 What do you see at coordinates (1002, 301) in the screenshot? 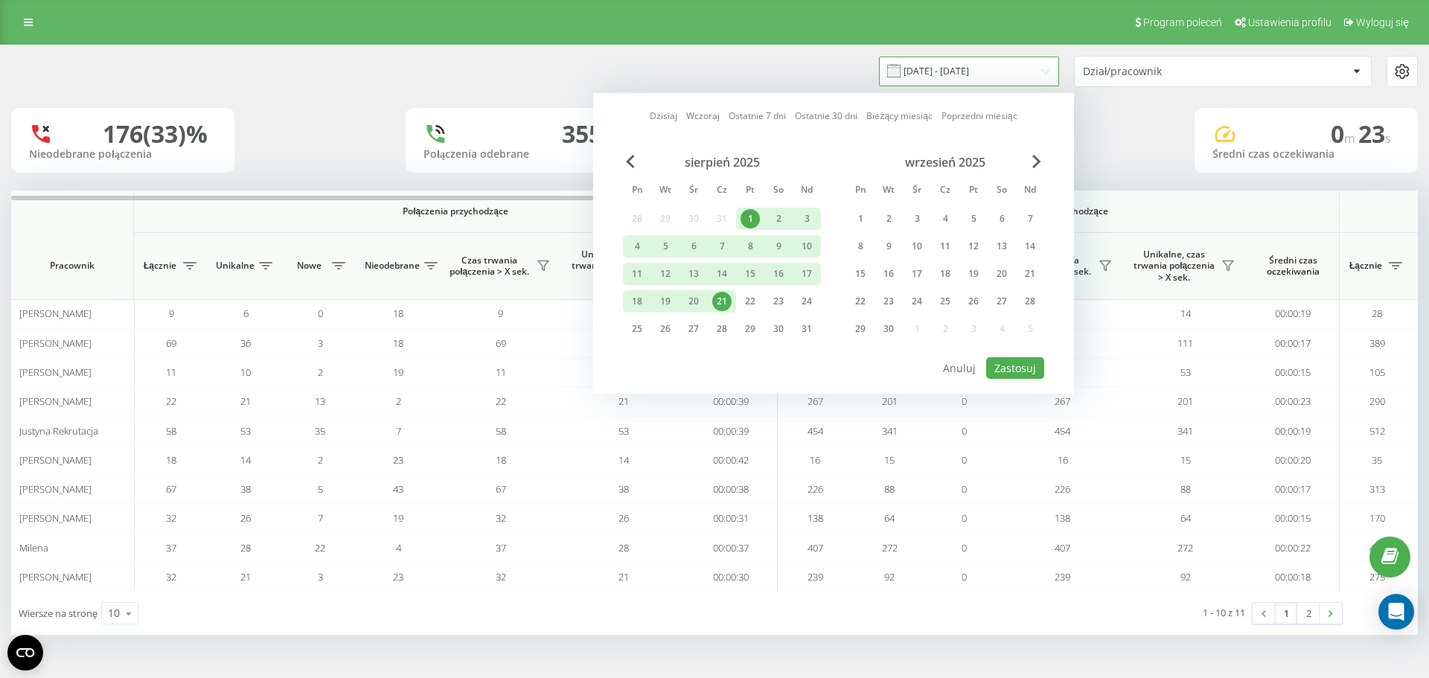
I see `div: sob 27 wrz 2025` at bounding box center [1002, 301].